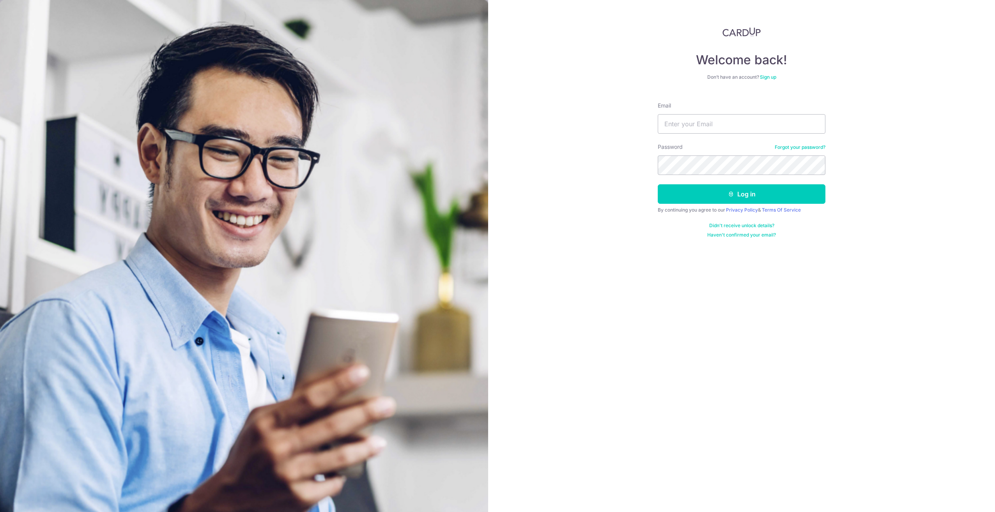 This screenshot has width=995, height=512. Describe the element at coordinates (800, 147) in the screenshot. I see `a: Forgot your password?` at that location.